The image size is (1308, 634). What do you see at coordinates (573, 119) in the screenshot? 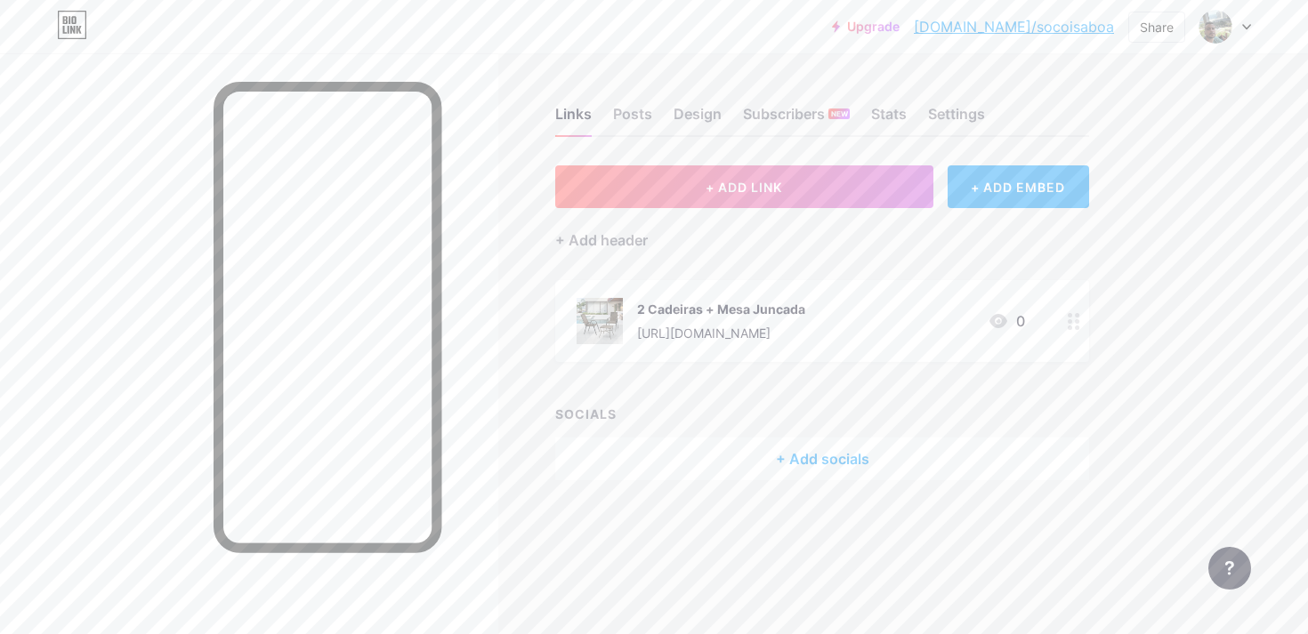
I see `div: Links` at bounding box center [573, 119].